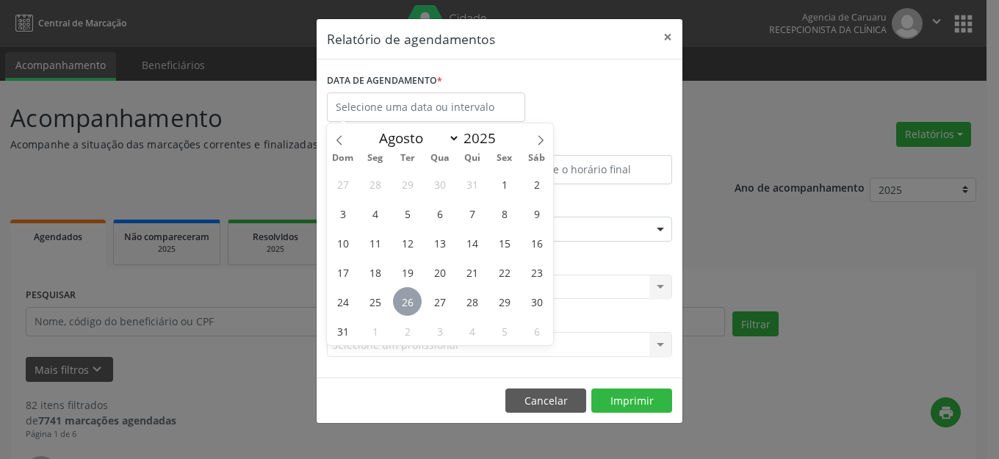 The height and width of the screenshot is (459, 999). Describe the element at coordinates (668, 37) in the screenshot. I see `button: Close` at that location.